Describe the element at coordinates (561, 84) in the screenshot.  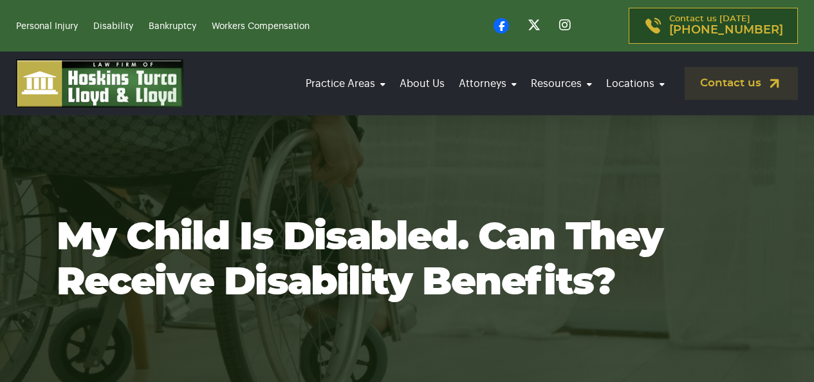
I see `a: Resources` at that location.